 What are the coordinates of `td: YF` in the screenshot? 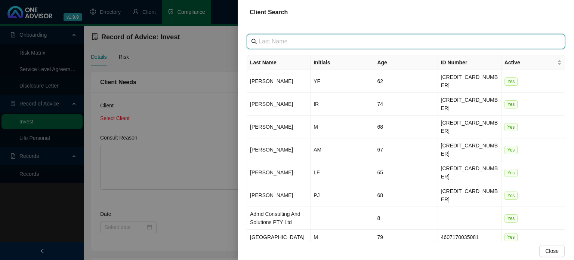 It's located at (342, 81).